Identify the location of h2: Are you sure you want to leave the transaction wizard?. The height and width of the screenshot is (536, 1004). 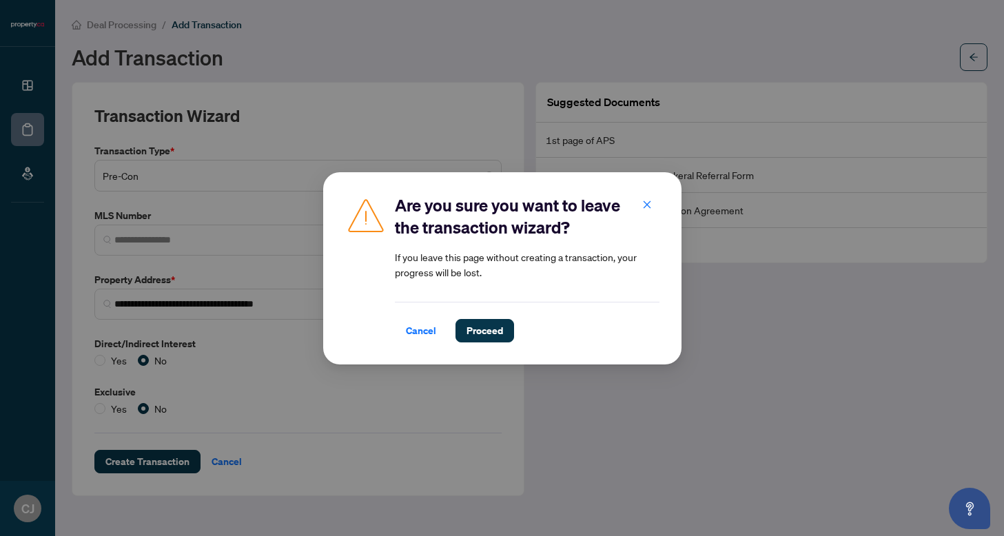
(527, 216).